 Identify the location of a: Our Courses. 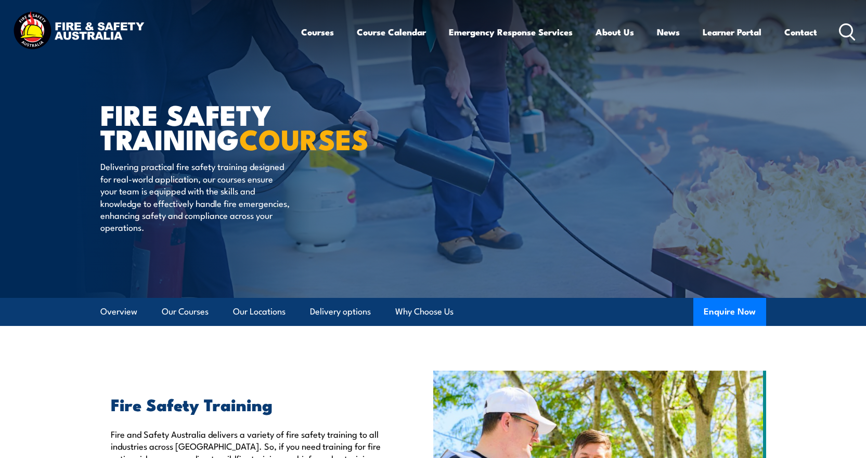
(185, 312).